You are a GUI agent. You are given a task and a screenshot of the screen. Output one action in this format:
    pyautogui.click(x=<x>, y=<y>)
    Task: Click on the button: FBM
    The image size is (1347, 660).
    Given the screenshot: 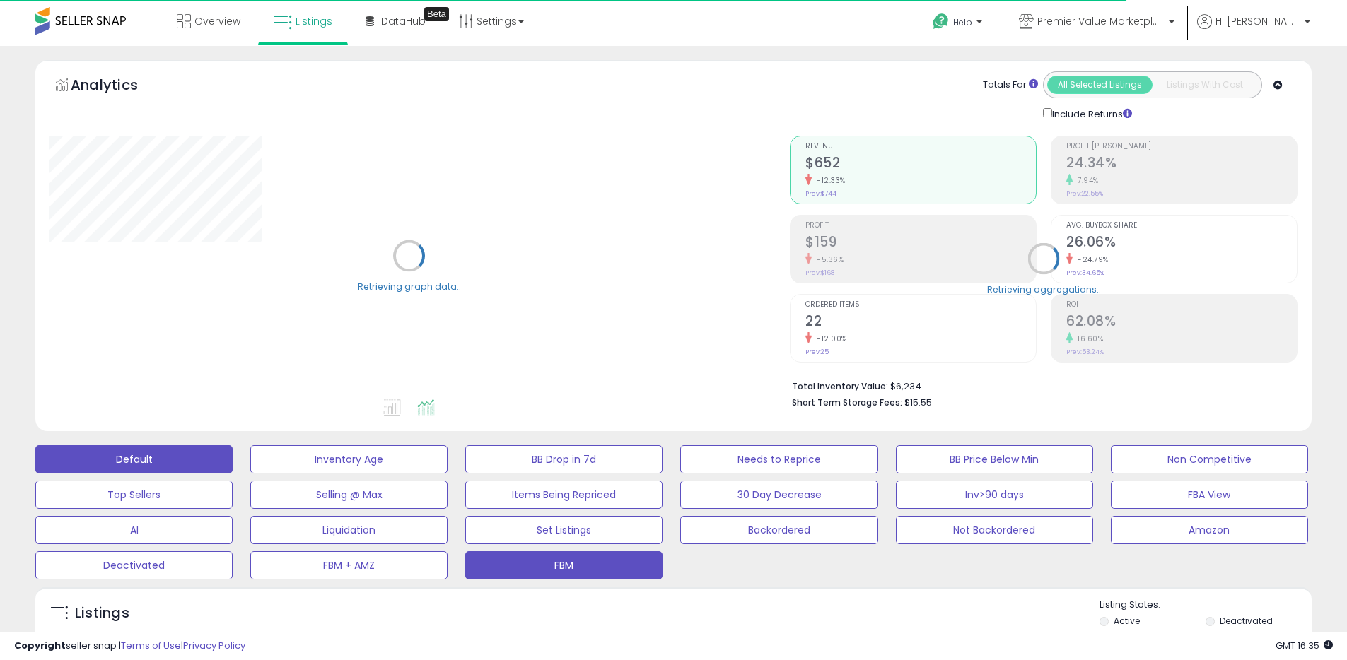 What is the action you would take?
    pyautogui.click(x=563, y=566)
    